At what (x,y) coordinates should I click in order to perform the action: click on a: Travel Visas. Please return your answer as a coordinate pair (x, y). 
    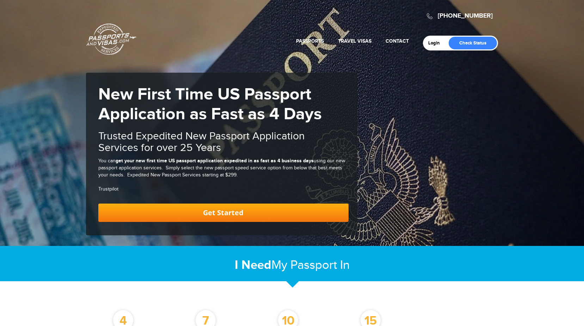
    Looking at the image, I should click on (354, 41).